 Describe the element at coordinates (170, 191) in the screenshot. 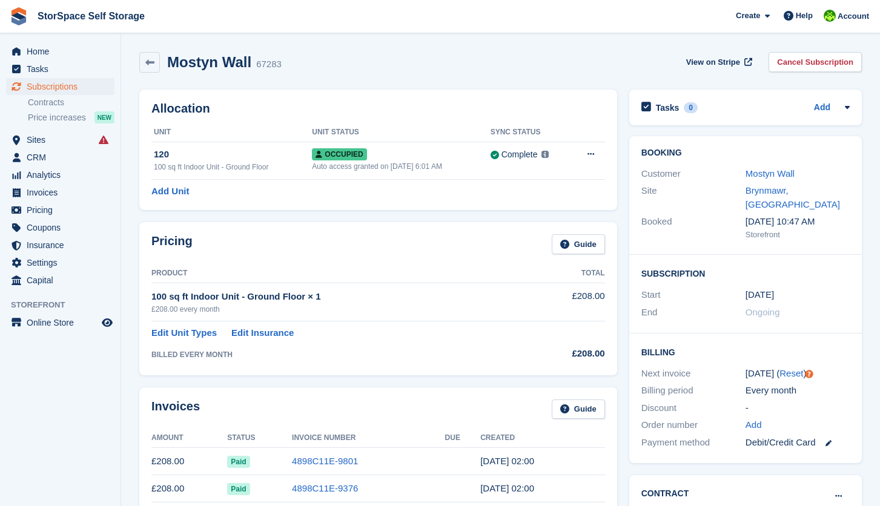

I see `a: Add Unit` at that location.